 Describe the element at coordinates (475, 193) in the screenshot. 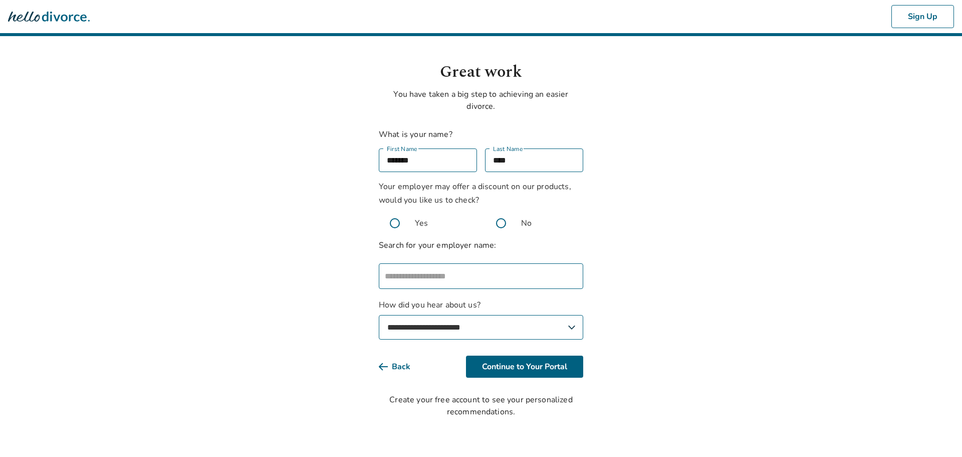

I see `span: Your employer may offer a discount on our products, would you like us to check?` at that location.